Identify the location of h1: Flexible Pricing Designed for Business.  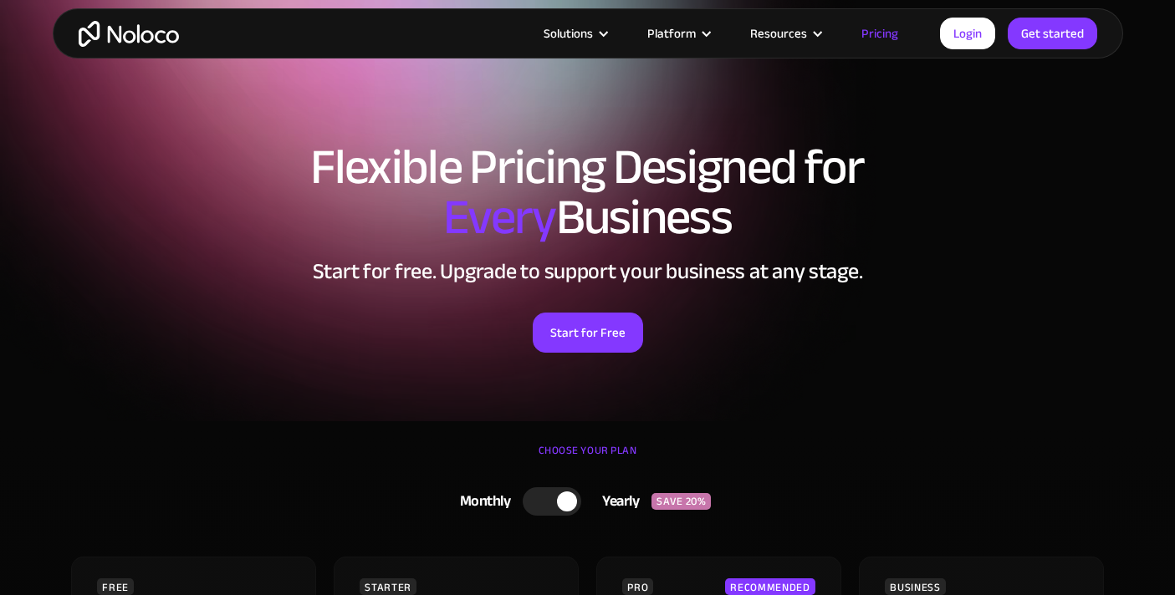
(588, 192).